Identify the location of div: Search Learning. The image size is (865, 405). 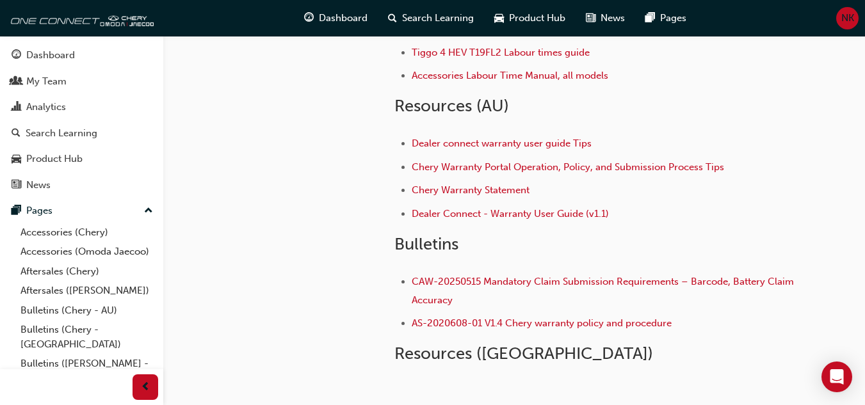
(61, 133).